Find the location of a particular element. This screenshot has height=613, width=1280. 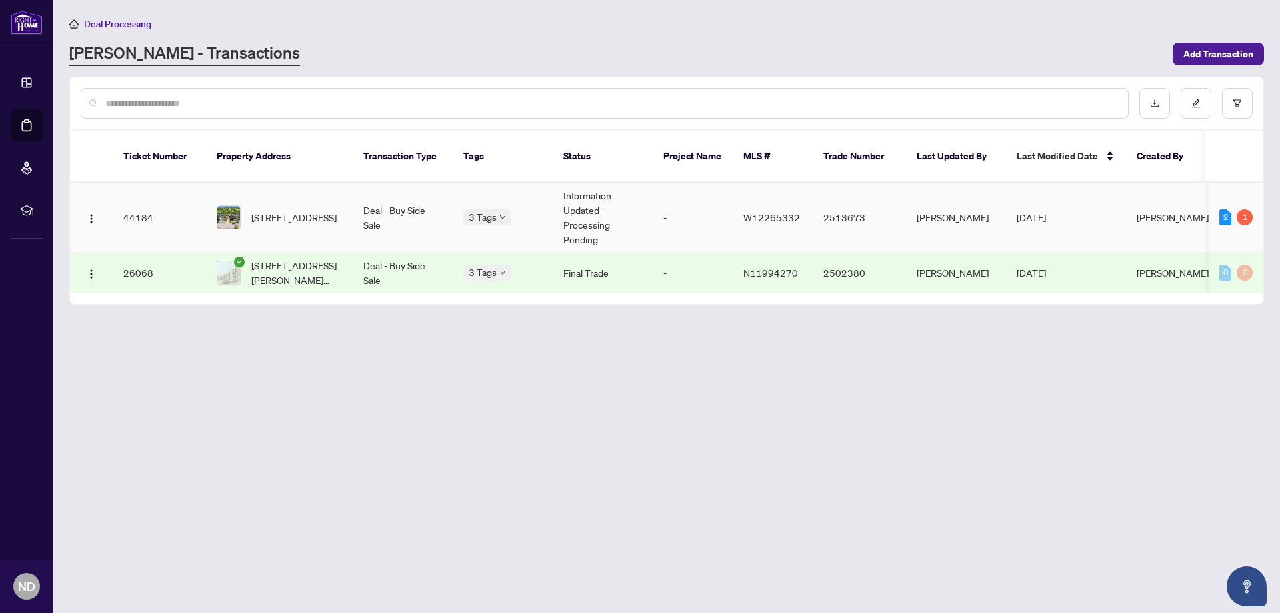

th: Property Address is located at coordinates (279, 157).